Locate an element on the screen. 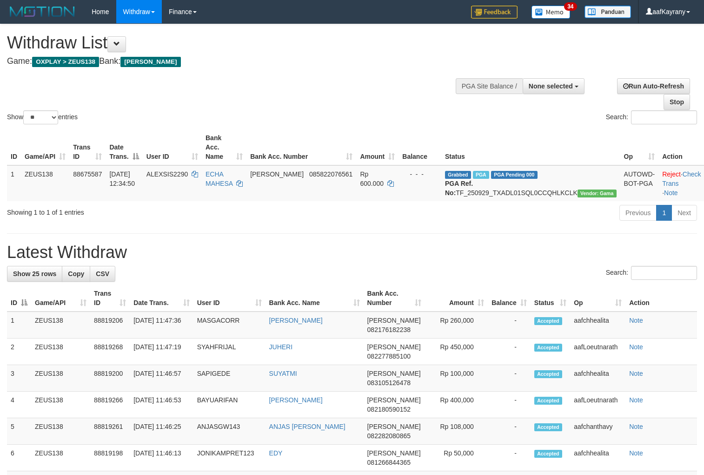 The width and height of the screenshot is (704, 475). span: Copy 082180590152 to clipboard is located at coordinates (389, 409).